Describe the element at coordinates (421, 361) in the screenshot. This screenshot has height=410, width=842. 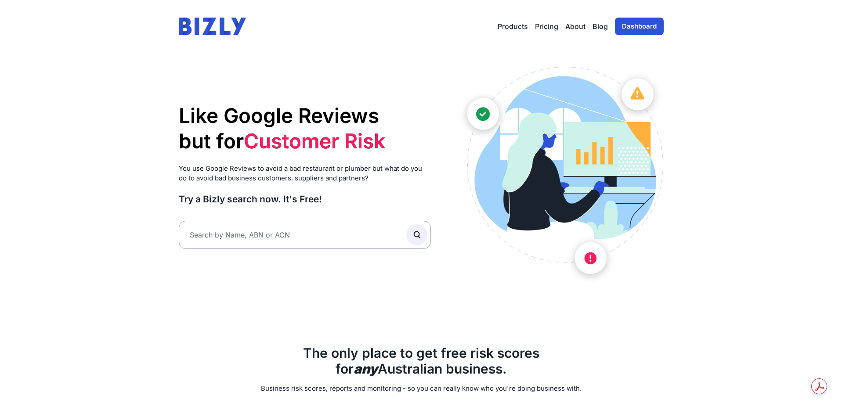
I see `h2: The only place to get free risk scores for Australian business.` at that location.